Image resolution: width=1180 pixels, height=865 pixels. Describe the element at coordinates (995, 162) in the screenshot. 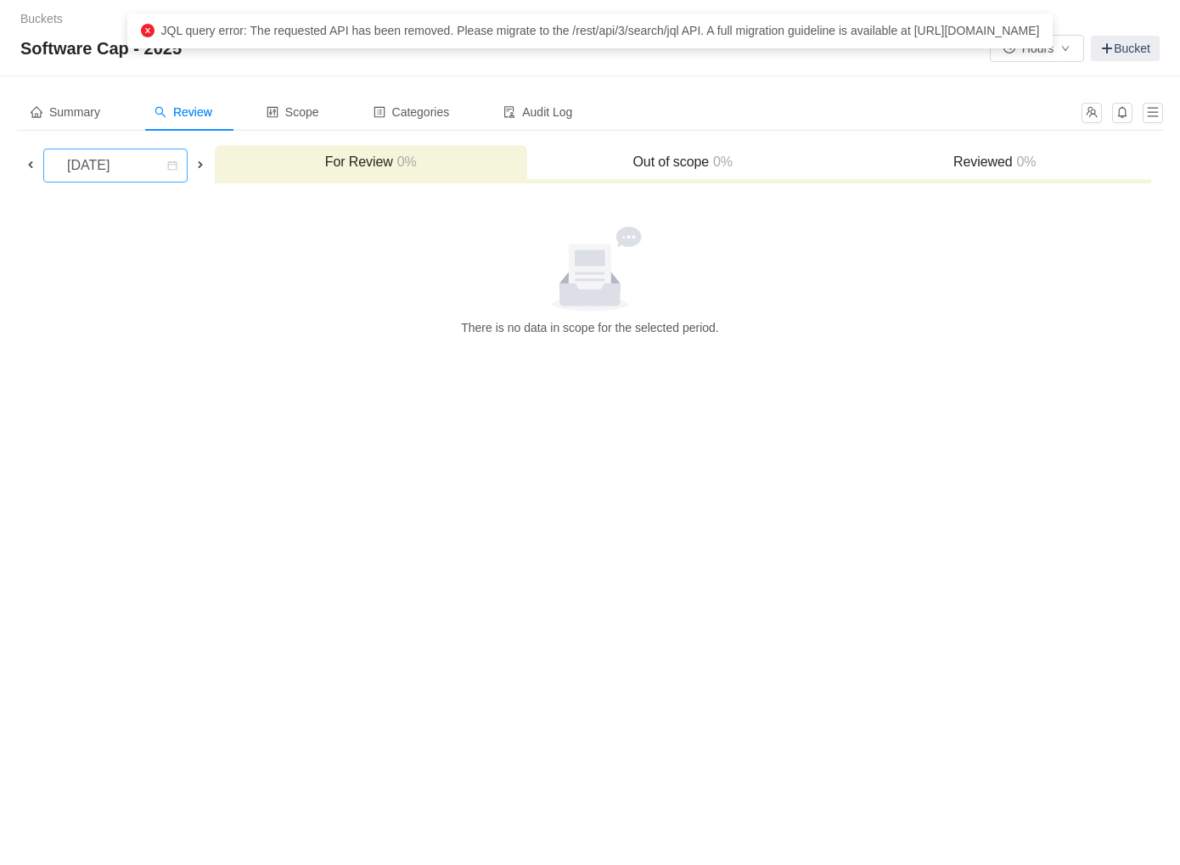

I see `h3: Reviewed` at that location.